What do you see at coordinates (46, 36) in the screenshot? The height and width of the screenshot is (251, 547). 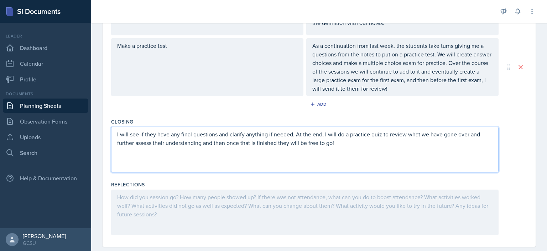 I see `div: Leader` at bounding box center [46, 36].